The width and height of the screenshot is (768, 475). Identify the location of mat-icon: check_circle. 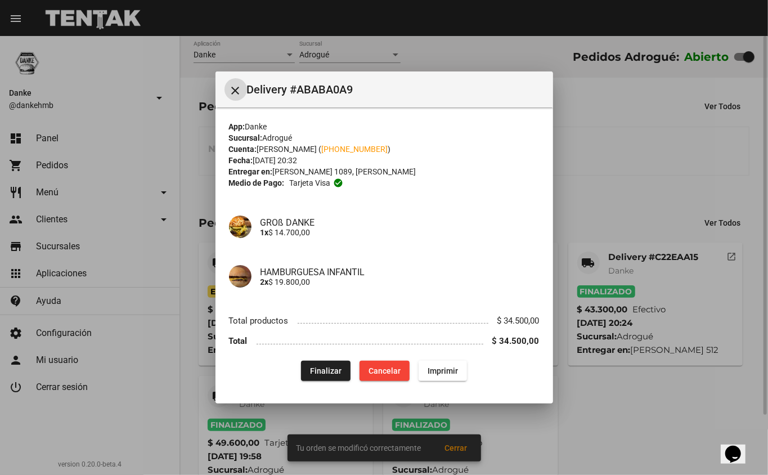
(338, 183).